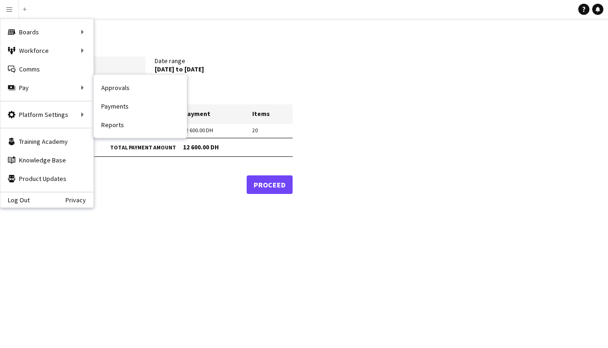 The width and height of the screenshot is (608, 348). I want to click on td: 20, so click(272, 130).